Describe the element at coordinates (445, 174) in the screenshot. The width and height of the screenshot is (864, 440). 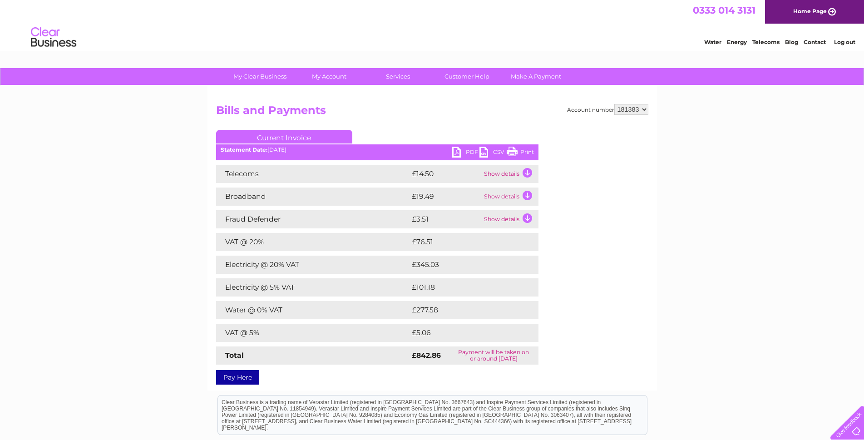
I see `td: £14.50` at that location.